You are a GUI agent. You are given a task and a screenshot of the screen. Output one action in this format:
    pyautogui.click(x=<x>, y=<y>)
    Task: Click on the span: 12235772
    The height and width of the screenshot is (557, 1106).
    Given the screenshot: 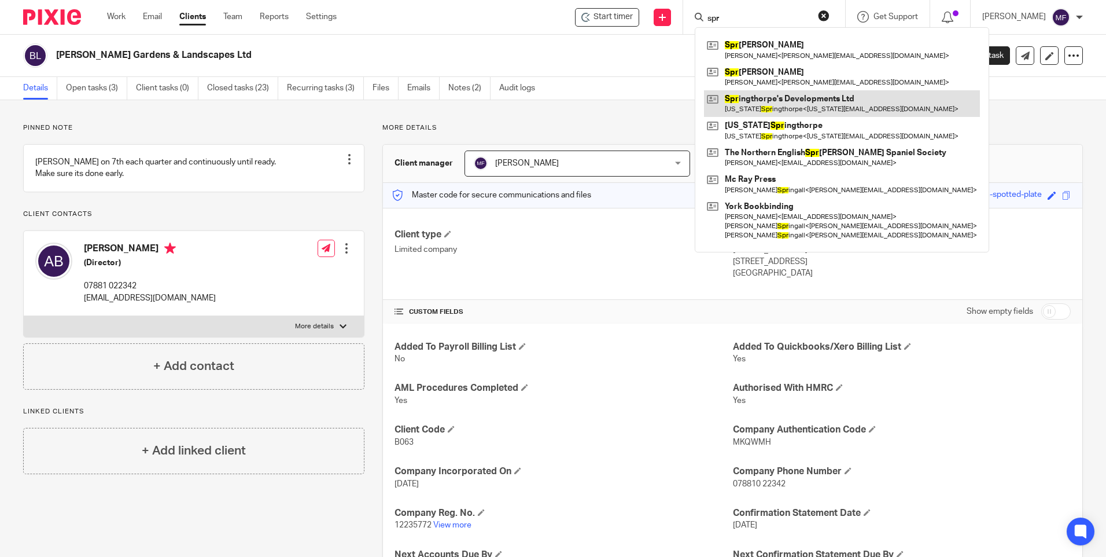 What is the action you would take?
    pyautogui.click(x=413, y=525)
    